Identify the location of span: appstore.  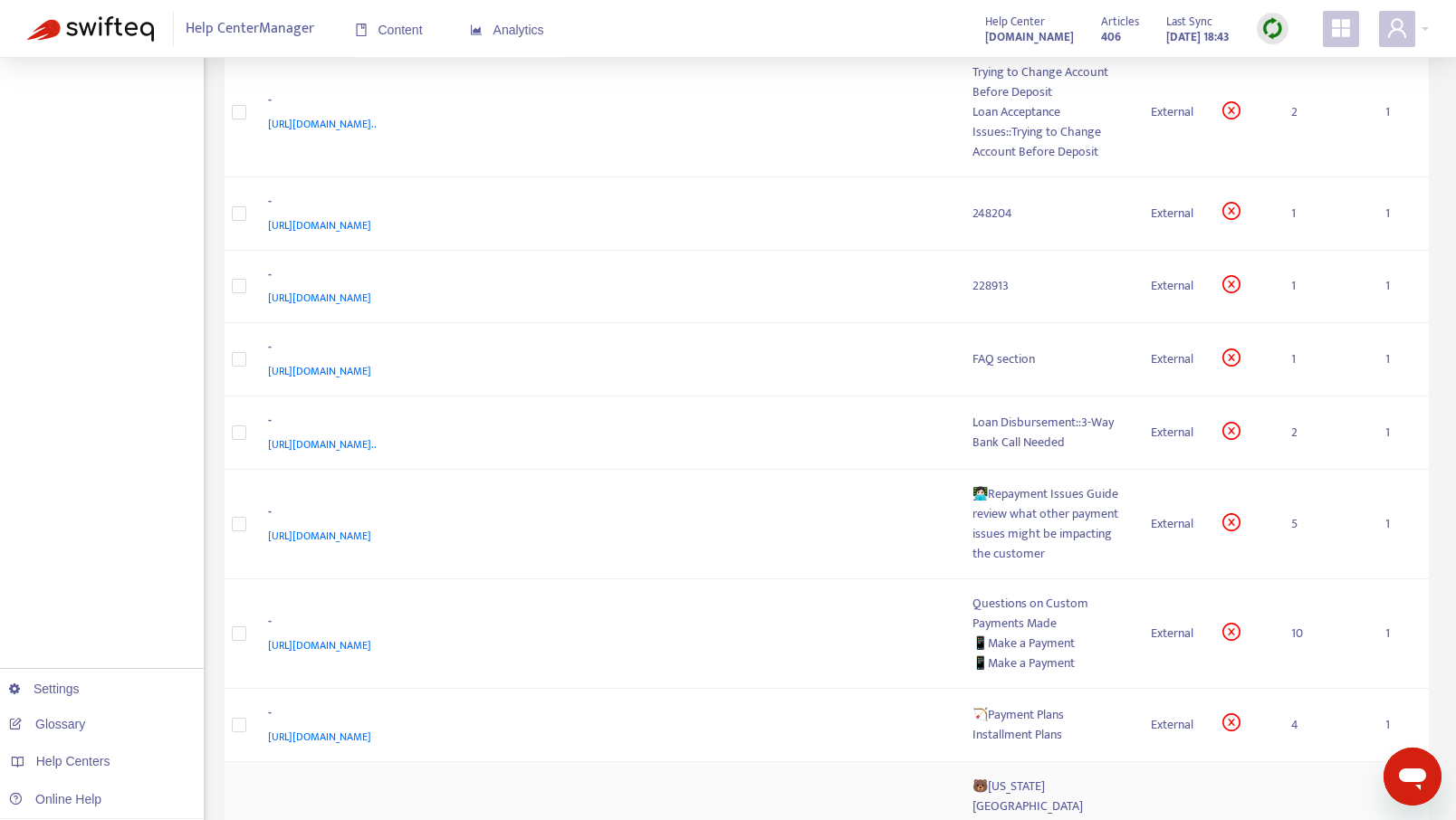
(1341, 29).